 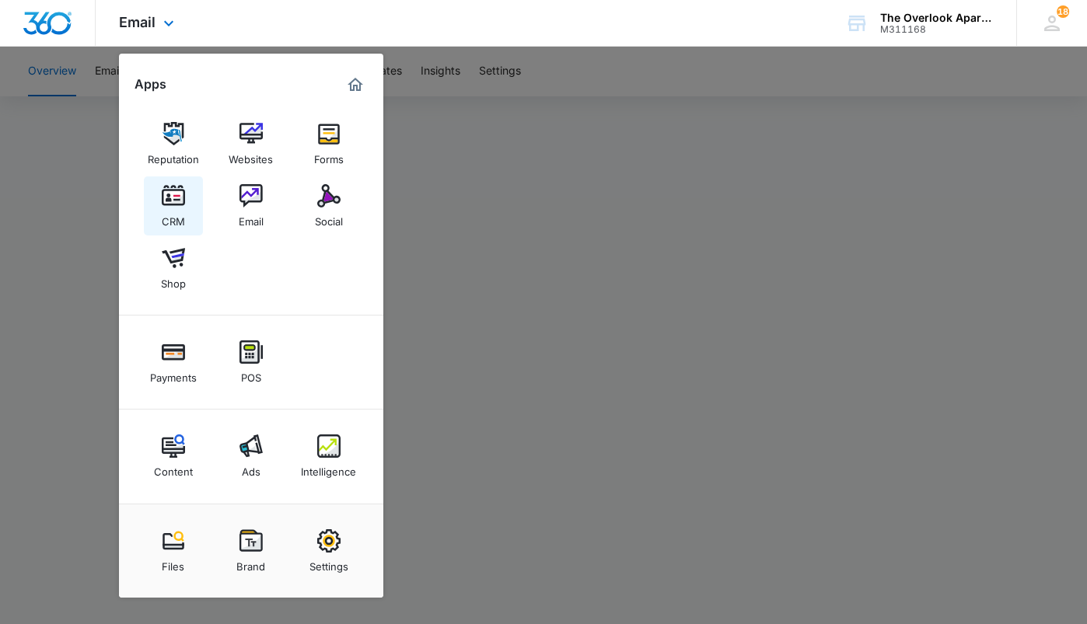 I want to click on div: Social, so click(x=329, y=218).